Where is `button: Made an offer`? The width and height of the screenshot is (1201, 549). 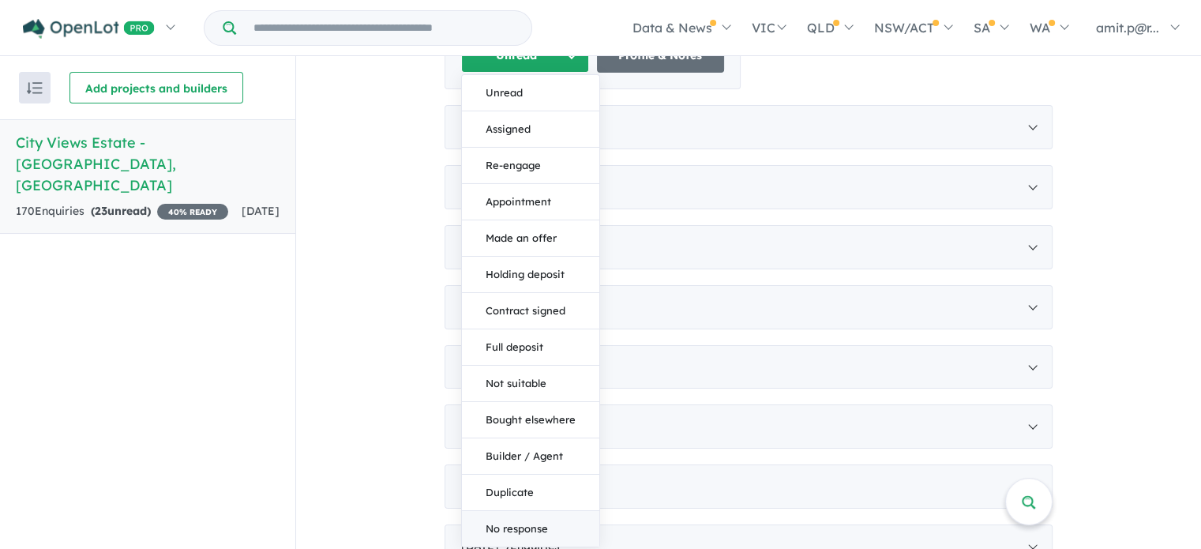
button: Made an offer is located at coordinates (531, 238).